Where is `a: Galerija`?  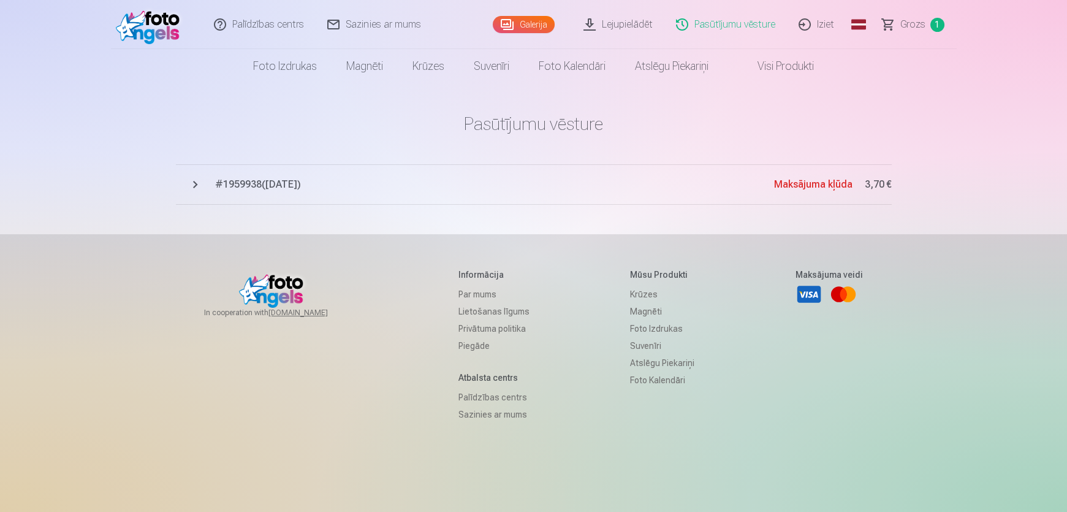
a: Galerija is located at coordinates (523, 25).